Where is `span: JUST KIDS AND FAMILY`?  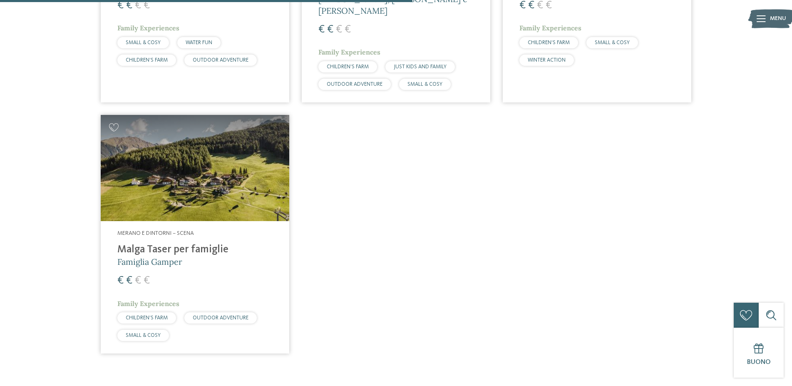 span: JUST KIDS AND FAMILY is located at coordinates (420, 67).